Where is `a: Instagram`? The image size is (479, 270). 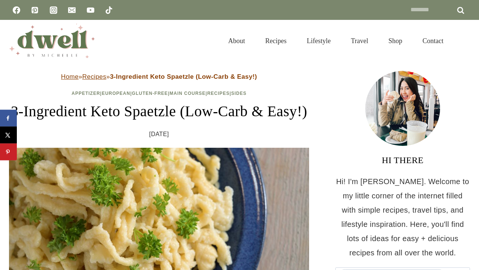 a: Instagram is located at coordinates (54, 10).